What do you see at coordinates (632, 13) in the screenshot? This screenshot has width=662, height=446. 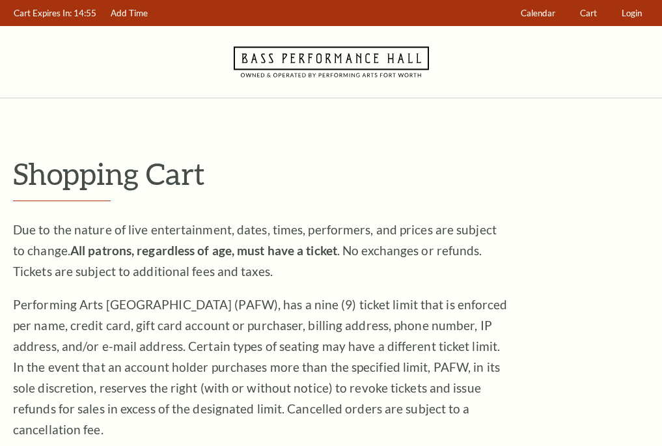 I see `span: Login` at bounding box center [632, 13].